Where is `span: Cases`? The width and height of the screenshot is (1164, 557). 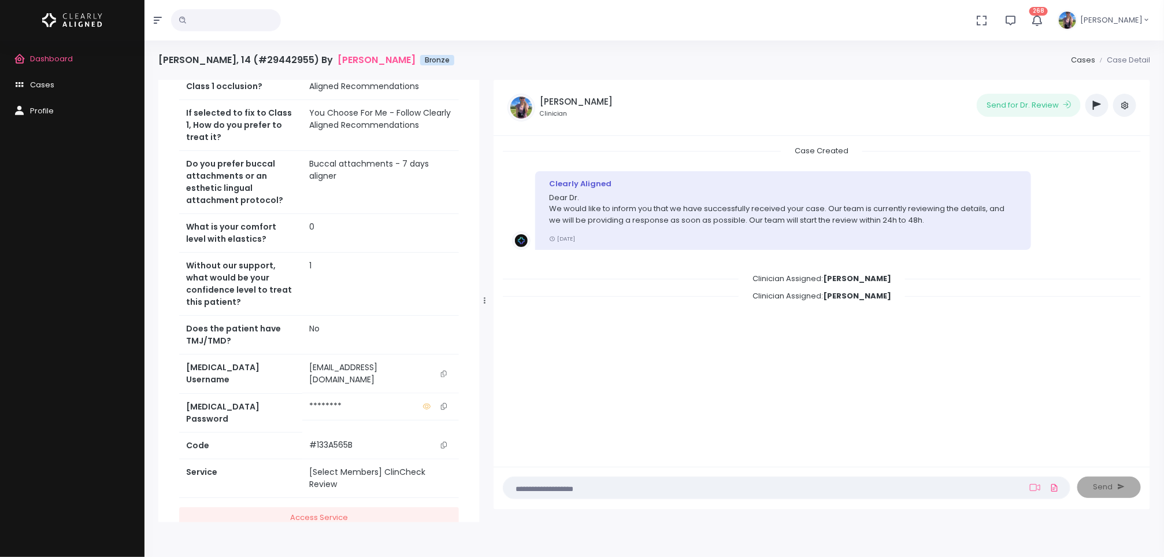 span: Cases is located at coordinates (42, 84).